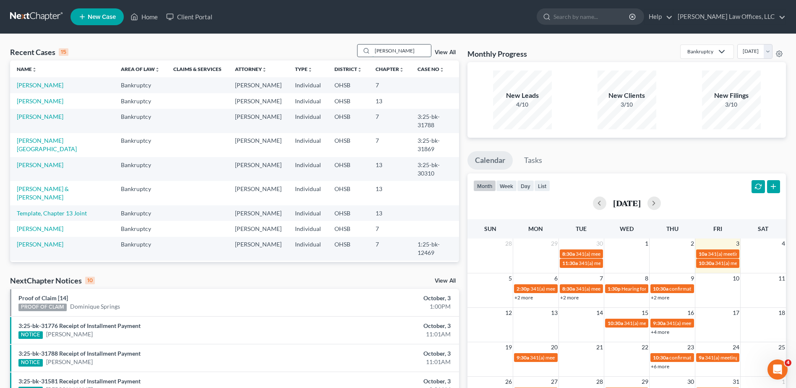 This screenshot has height=388, width=796. Describe the element at coordinates (535, 228) in the screenshot. I see `span: Mon` at that location.